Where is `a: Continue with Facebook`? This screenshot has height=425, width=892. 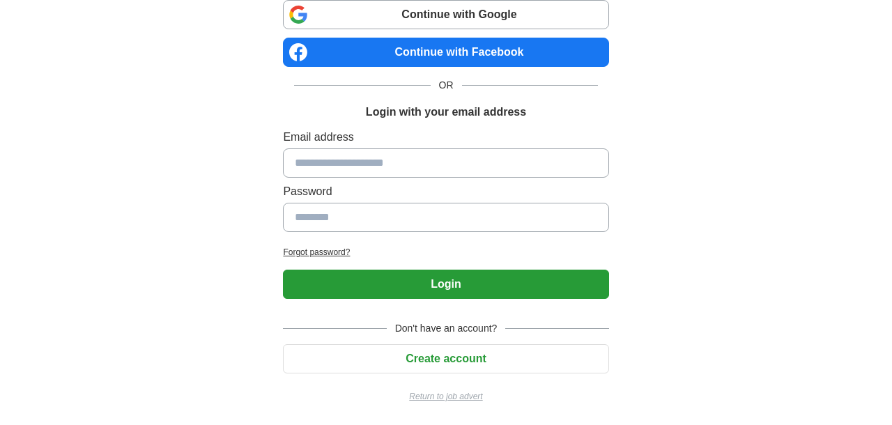 a: Continue with Facebook is located at coordinates (446, 52).